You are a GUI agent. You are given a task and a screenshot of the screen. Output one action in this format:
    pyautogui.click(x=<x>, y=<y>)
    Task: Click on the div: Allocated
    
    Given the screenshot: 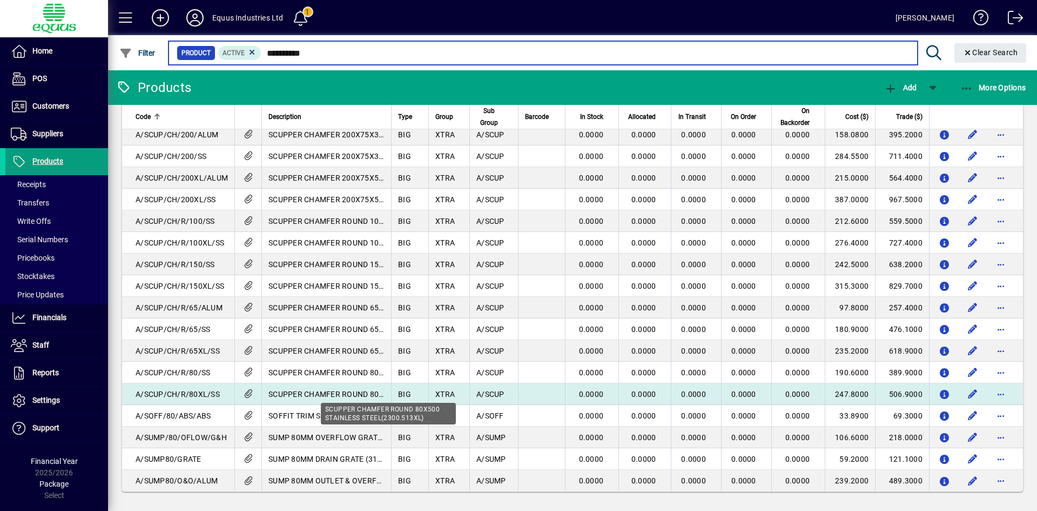 What is the action you would take?
    pyautogui.click(x=646, y=117)
    